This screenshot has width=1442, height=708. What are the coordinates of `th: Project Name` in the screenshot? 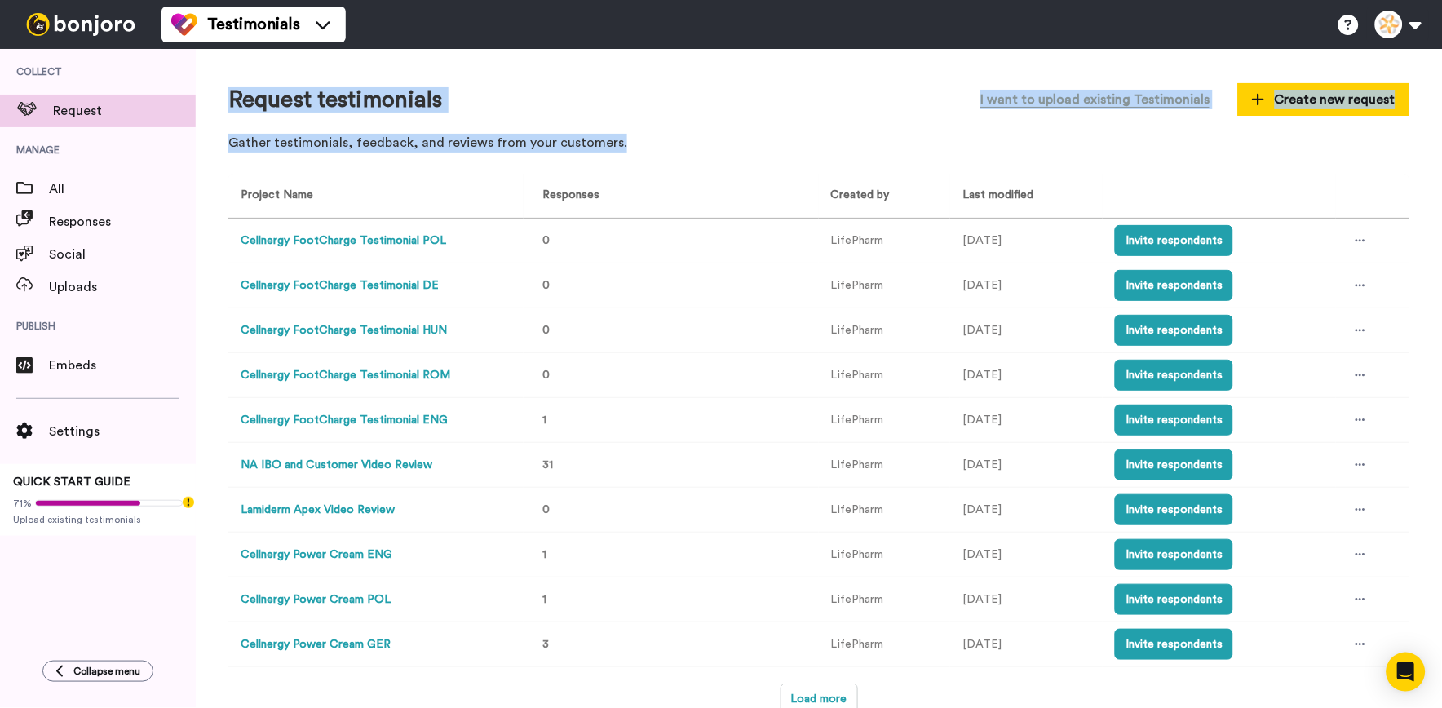 It's located at (376, 196).